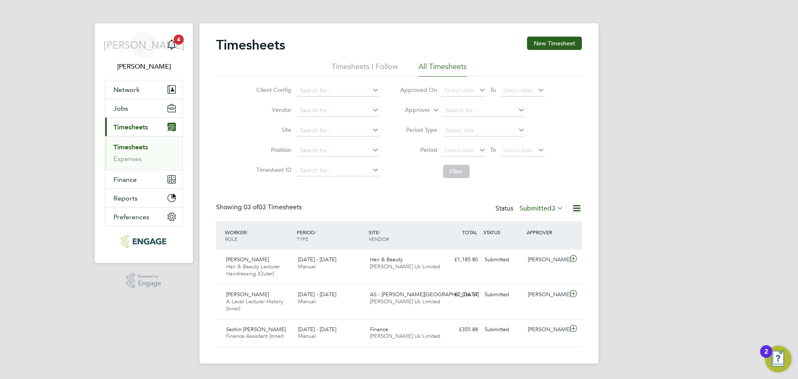 This screenshot has width=798, height=379. What do you see at coordinates (150, 276) in the screenshot?
I see `span: Powered by` at bounding box center [150, 276].